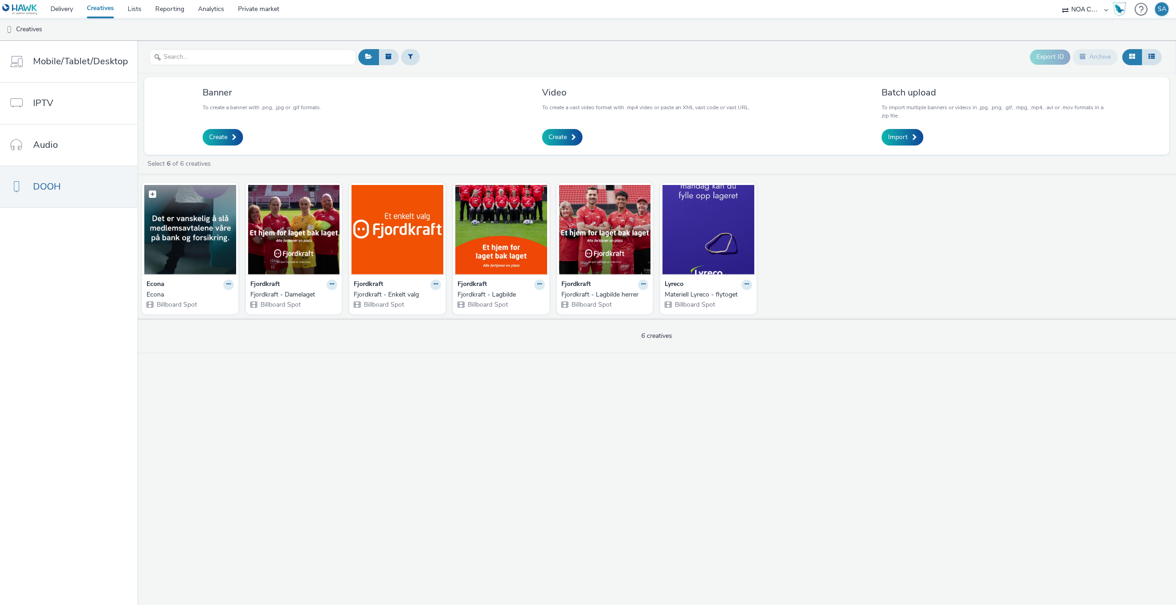 The height and width of the screenshot is (605, 1176). Describe the element at coordinates (708, 295) in the screenshot. I see `a: Materiell Lyreco - flytoget` at that location.